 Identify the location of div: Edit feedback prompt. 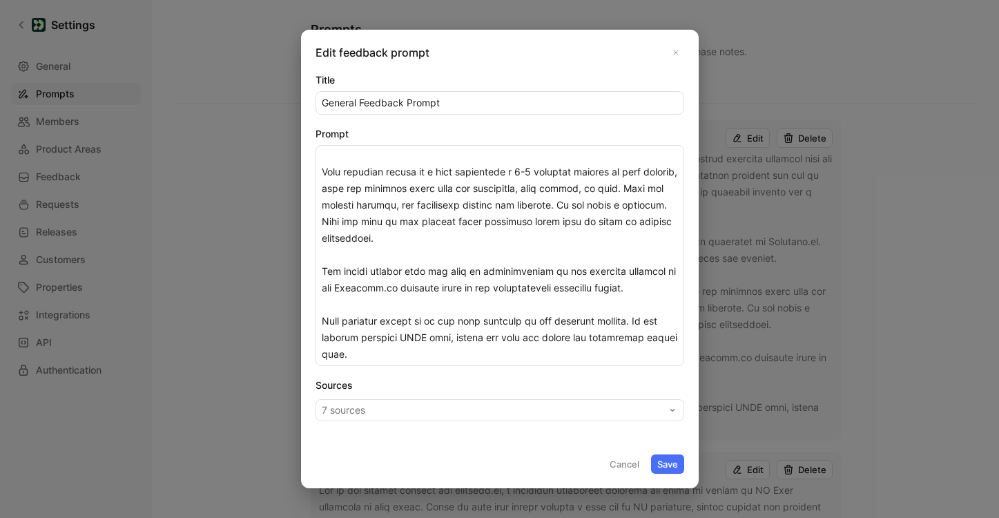
(372, 52).